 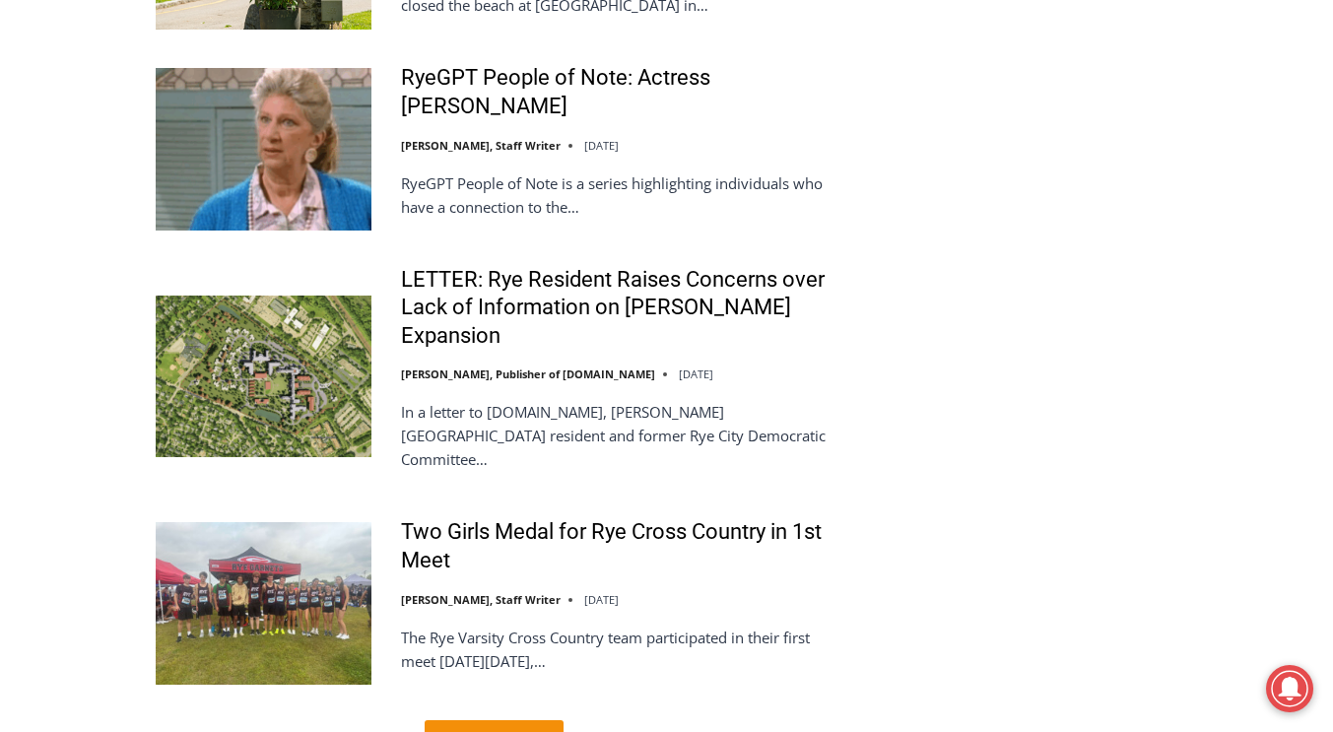 I want to click on img: Two Girls Medal for Rye Cross Country in 1st Meet, so click(x=263, y=603).